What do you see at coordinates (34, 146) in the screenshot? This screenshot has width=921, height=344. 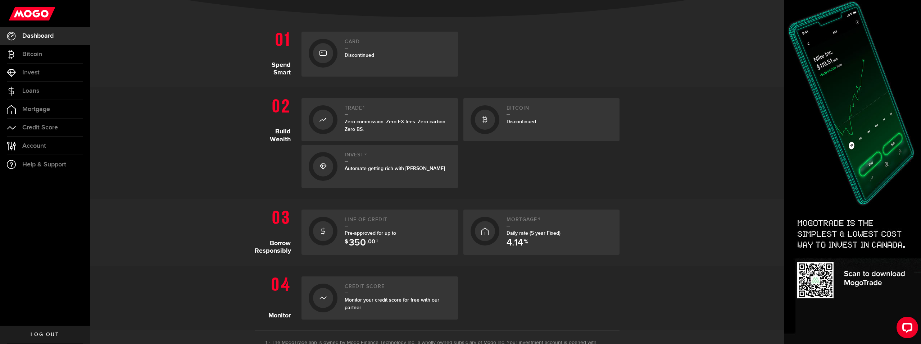 I see `span: Account` at bounding box center [34, 146].